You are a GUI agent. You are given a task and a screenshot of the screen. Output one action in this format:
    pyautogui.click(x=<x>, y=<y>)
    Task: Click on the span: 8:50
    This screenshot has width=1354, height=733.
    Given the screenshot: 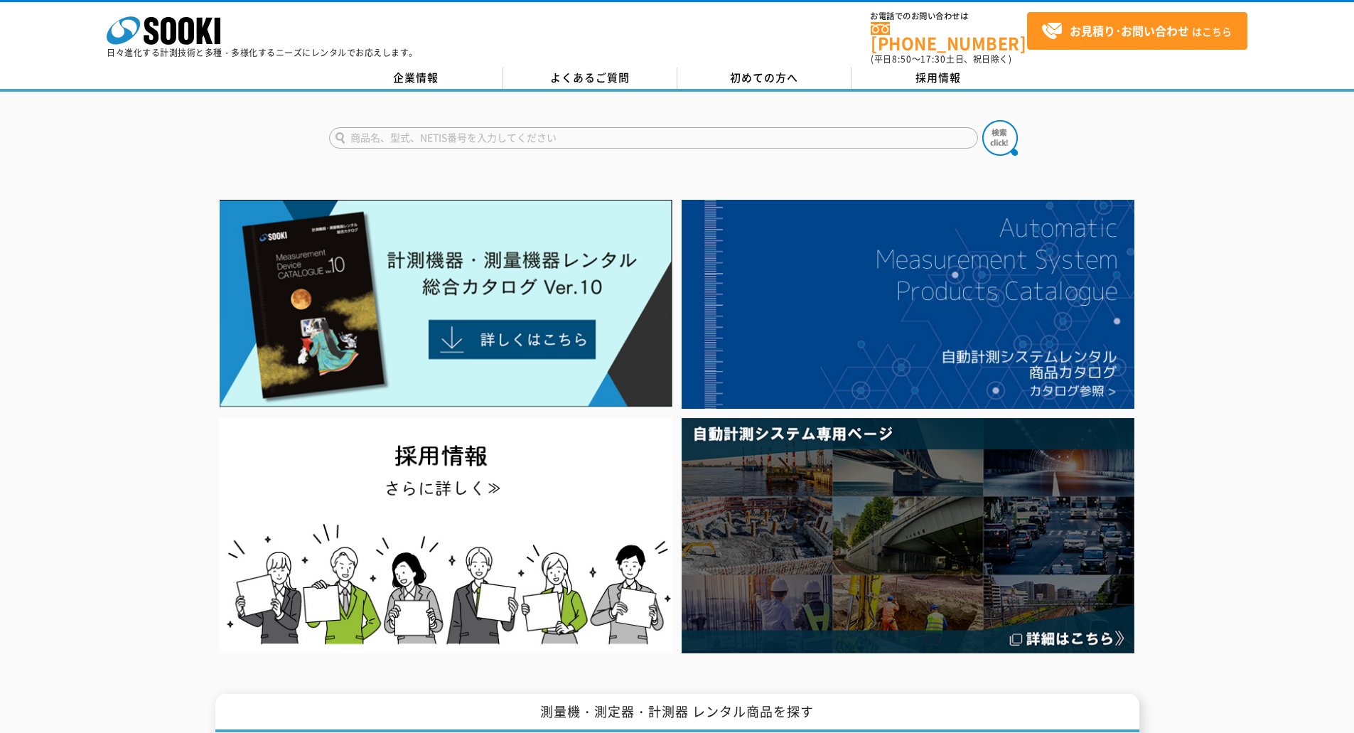 What is the action you would take?
    pyautogui.click(x=902, y=59)
    